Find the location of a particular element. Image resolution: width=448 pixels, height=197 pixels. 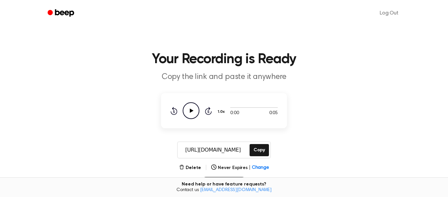

span: 0:05 is located at coordinates (274, 113).